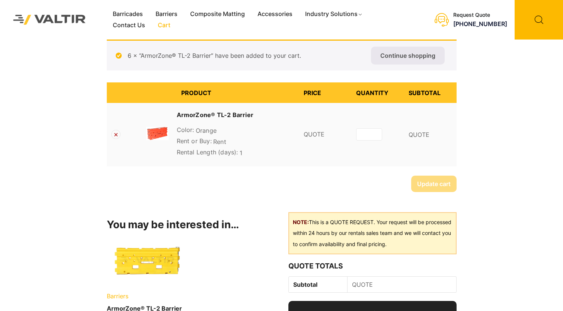 This screenshot has width=563, height=311. I want to click on a: ArmorZone® TL-2 Barrier, so click(215, 115).